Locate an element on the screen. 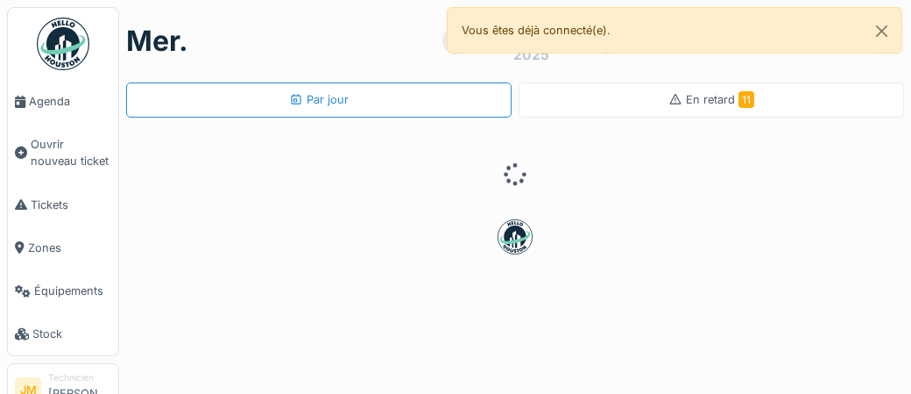 The height and width of the screenshot is (394, 911). span: Ouvrir nouveau ticket is located at coordinates (71, 152).